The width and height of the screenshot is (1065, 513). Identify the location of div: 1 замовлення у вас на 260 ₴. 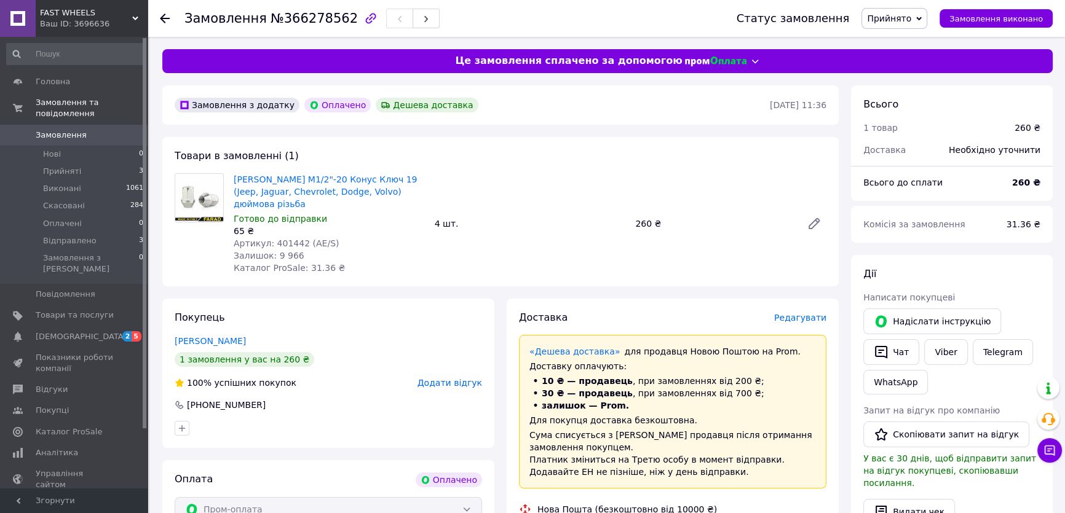
(244, 360).